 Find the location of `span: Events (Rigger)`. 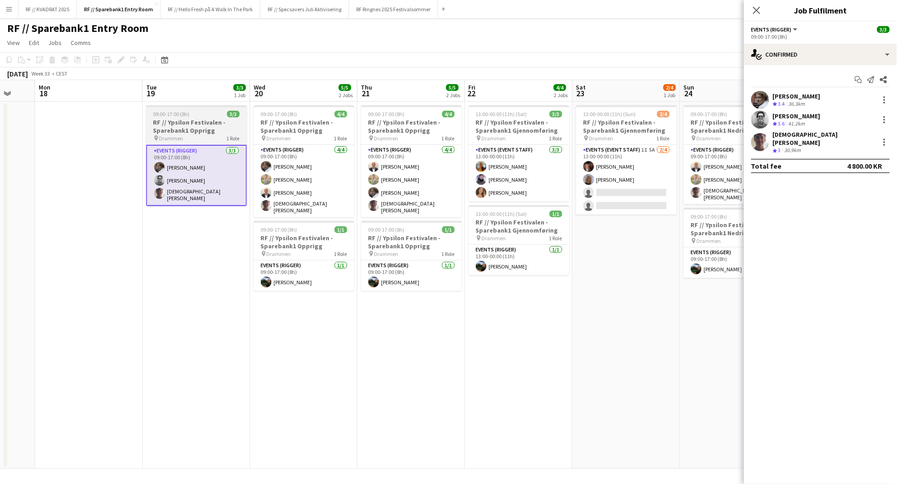

span: Events (Rigger) is located at coordinates (771, 29).